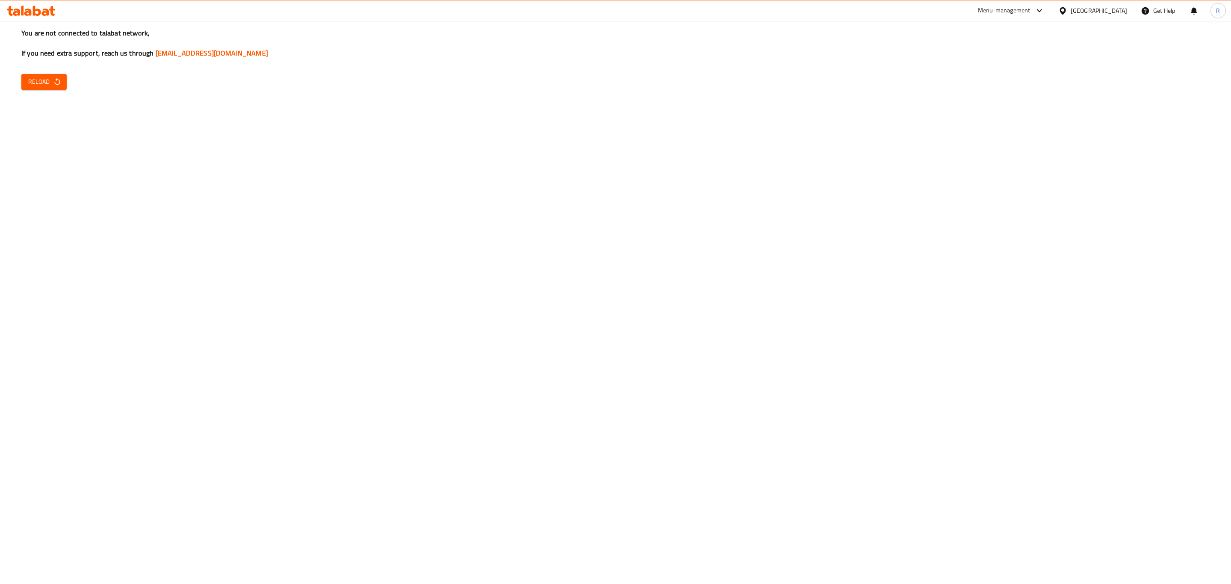 The image size is (1231, 584). Describe the element at coordinates (44, 82) in the screenshot. I see `span: Reload` at that location.